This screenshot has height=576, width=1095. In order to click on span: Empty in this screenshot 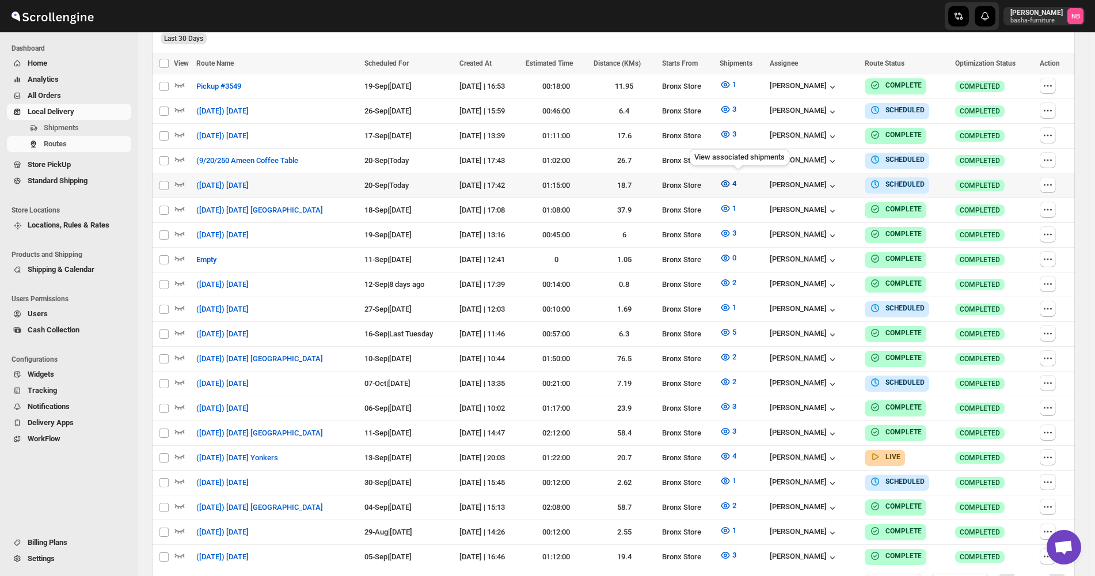, I will do `click(206, 260)`.